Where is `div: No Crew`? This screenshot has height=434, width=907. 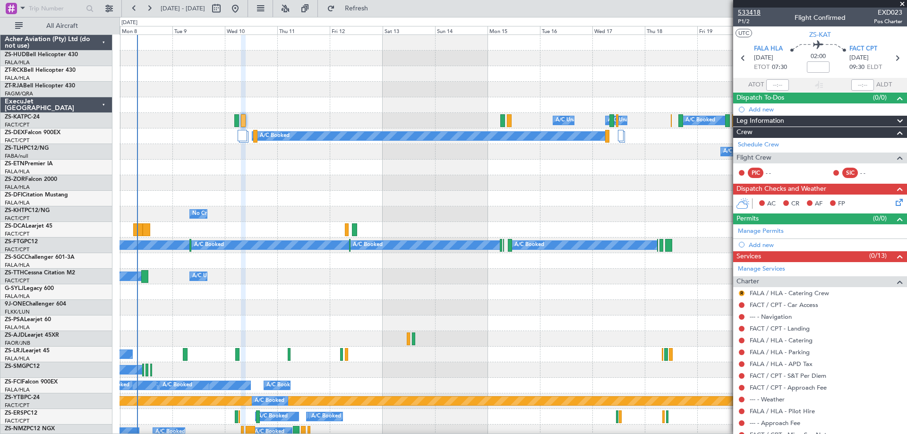
div: No Crew is located at coordinates (203, 214).